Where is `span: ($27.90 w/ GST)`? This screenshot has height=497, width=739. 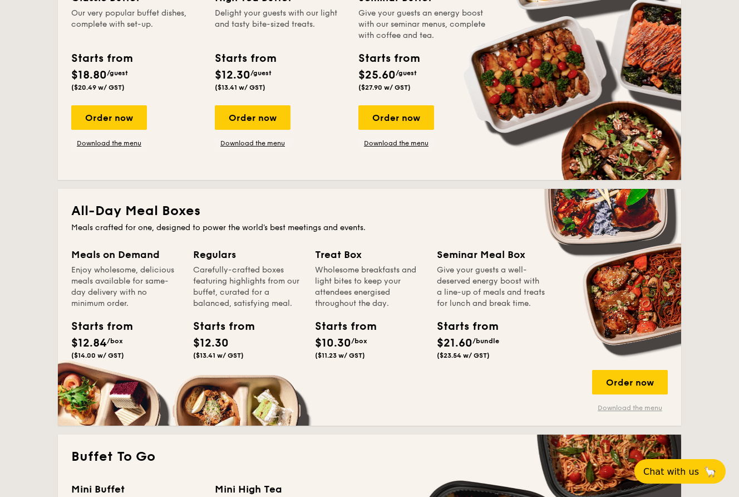
span: ($27.90 w/ GST) is located at coordinates (385, 87).